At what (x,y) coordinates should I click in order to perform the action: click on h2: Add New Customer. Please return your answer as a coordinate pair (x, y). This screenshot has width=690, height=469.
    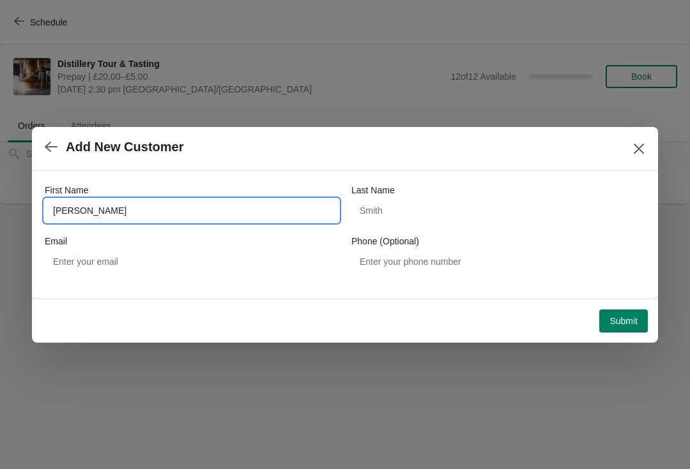
    Looking at the image, I should click on (124, 147).